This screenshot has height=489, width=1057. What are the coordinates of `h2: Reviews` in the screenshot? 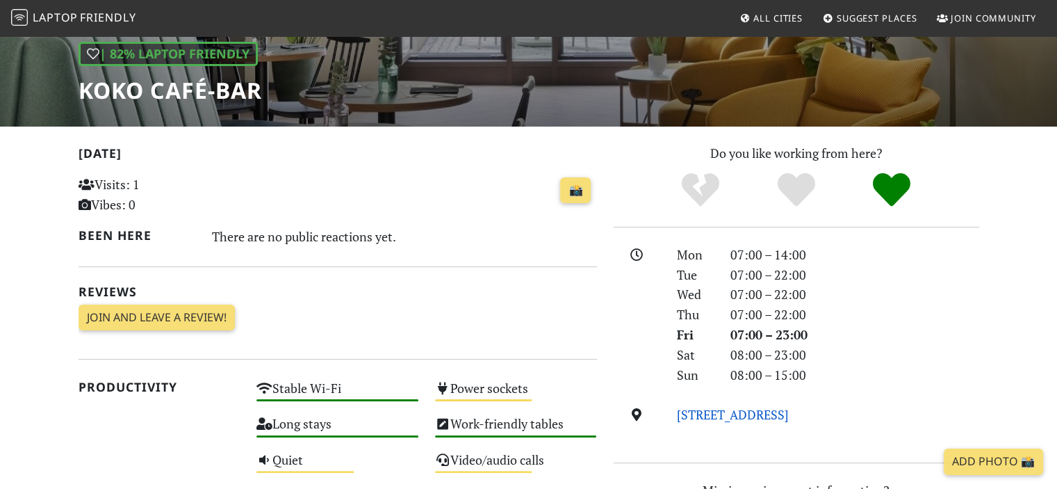 It's located at (338, 291).